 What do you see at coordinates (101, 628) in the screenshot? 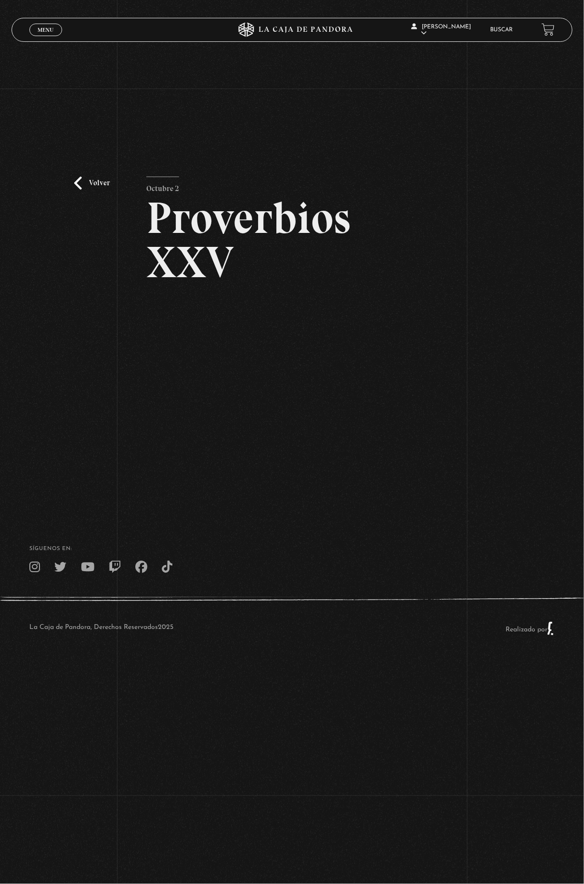
I see `p: La Caja de Pandora, Derechos Reservados 2025` at bounding box center [101, 628].